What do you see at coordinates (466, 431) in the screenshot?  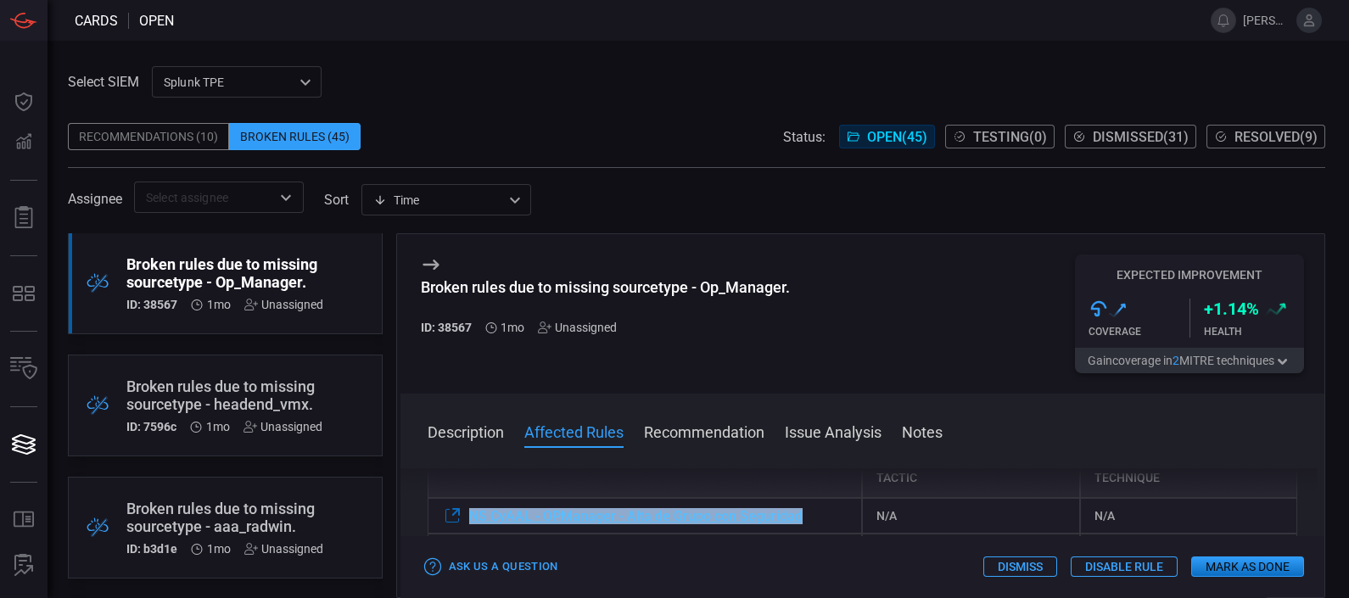 I see `button: Description` at bounding box center [466, 431].